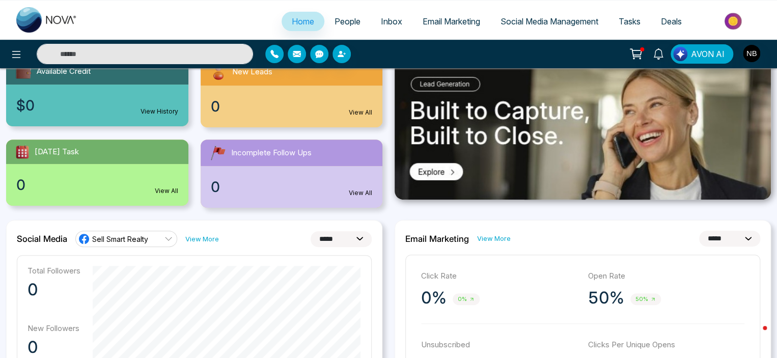 This screenshot has width=777, height=358. Describe the element at coordinates (708, 54) in the screenshot. I see `span: AVON AI` at that location.